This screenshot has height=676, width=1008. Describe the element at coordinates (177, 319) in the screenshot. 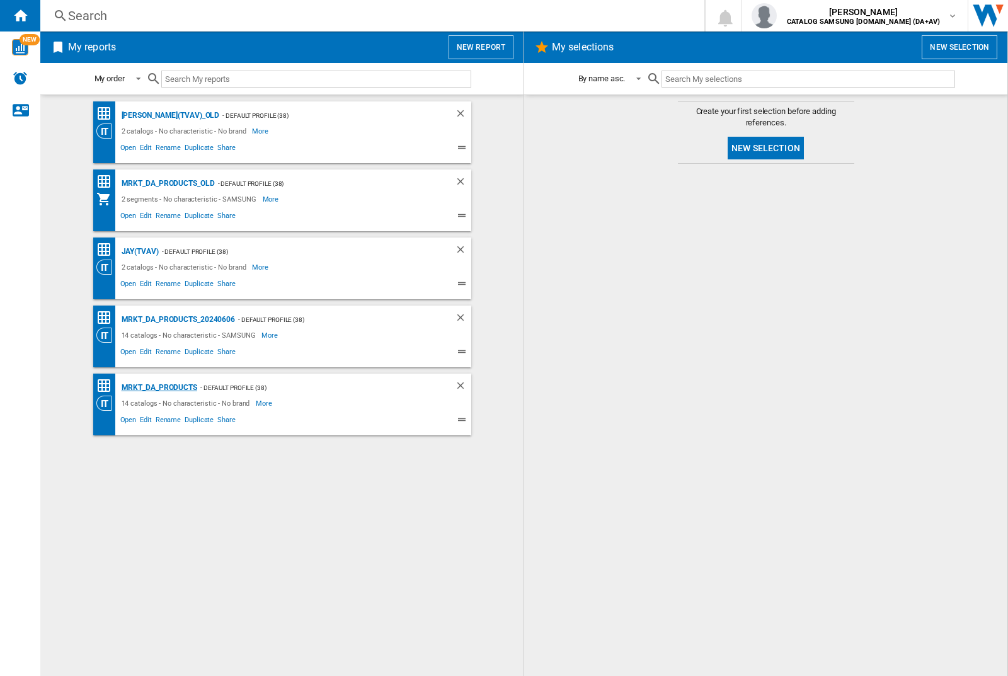

I see `div: MRKT_DA_PRODUCTS_20240606` at that location.